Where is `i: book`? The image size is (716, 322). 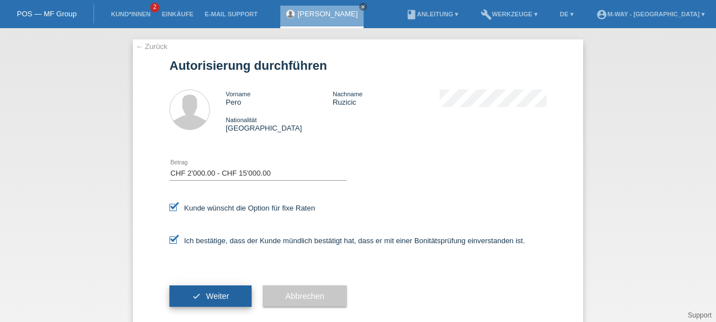
i: book is located at coordinates (411, 15).